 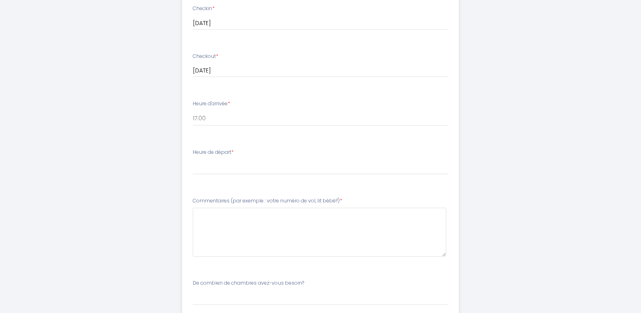 What do you see at coordinates (248, 283) in the screenshot?
I see `label: De combien de chambres avez-vous besoin?` at bounding box center [248, 283].